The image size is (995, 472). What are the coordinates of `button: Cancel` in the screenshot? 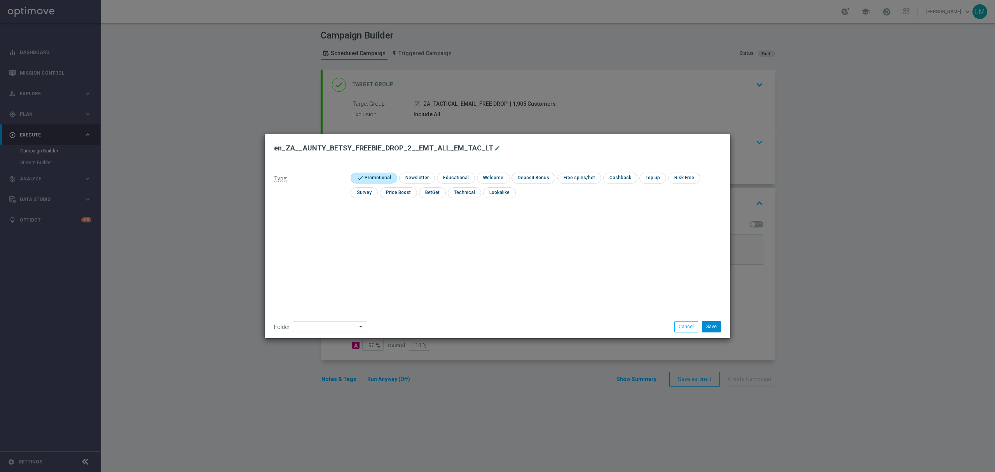 It's located at (686, 327).